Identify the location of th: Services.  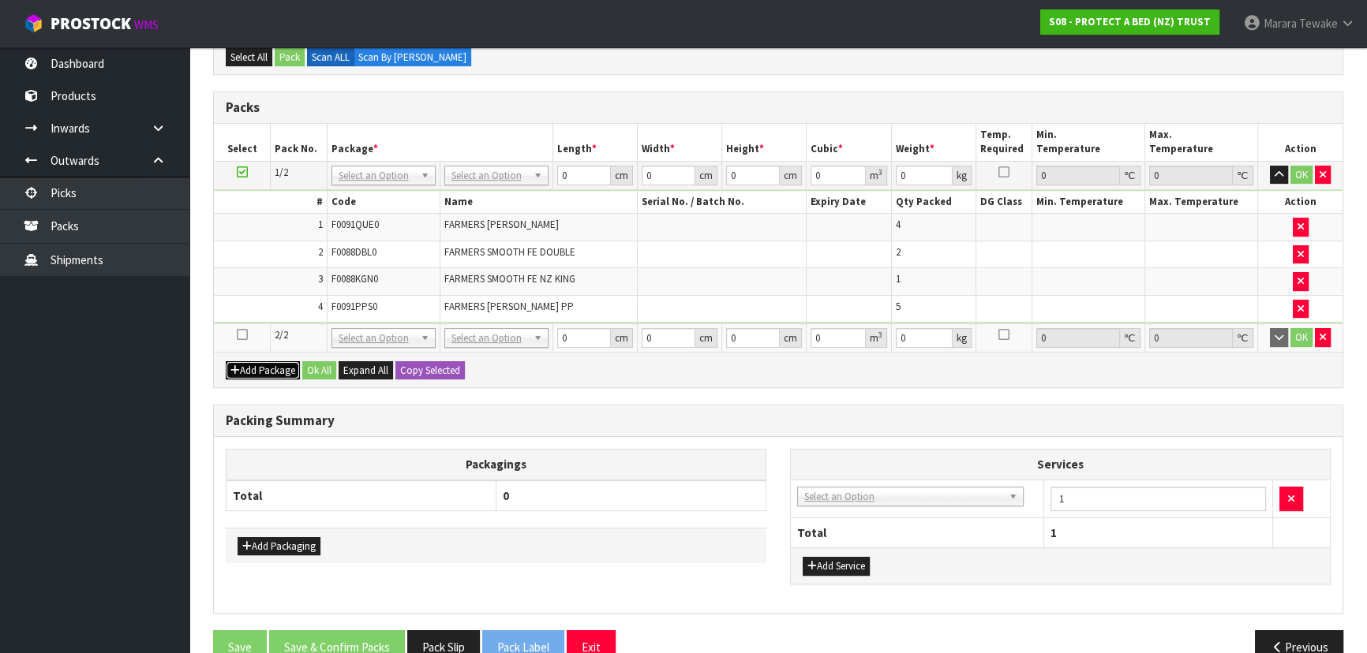
(1060, 465).